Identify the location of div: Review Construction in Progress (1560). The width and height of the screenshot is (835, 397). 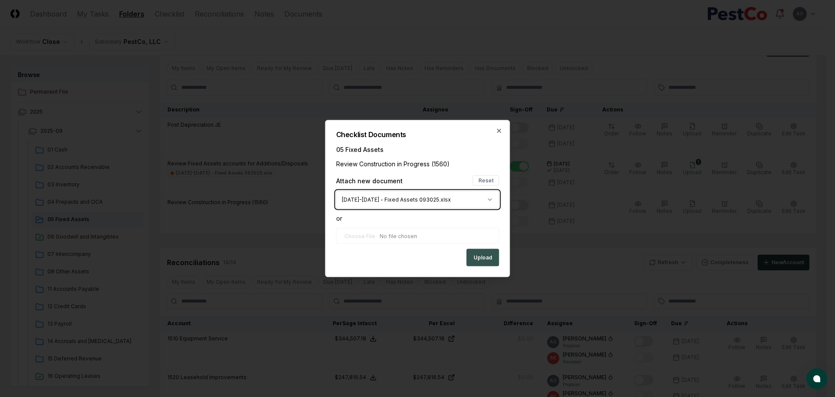
(418, 164).